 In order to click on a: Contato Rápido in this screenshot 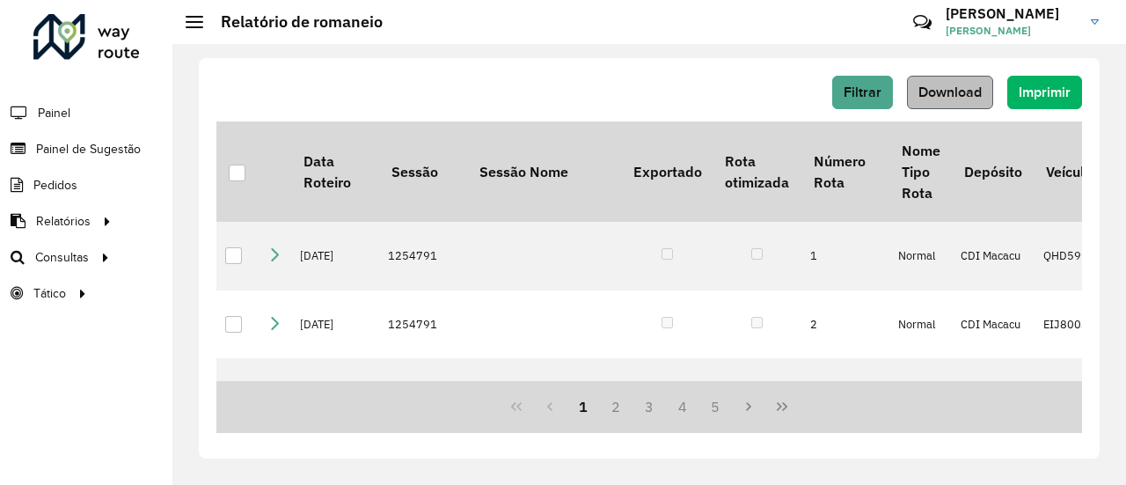, I will do `click(922, 22)`.